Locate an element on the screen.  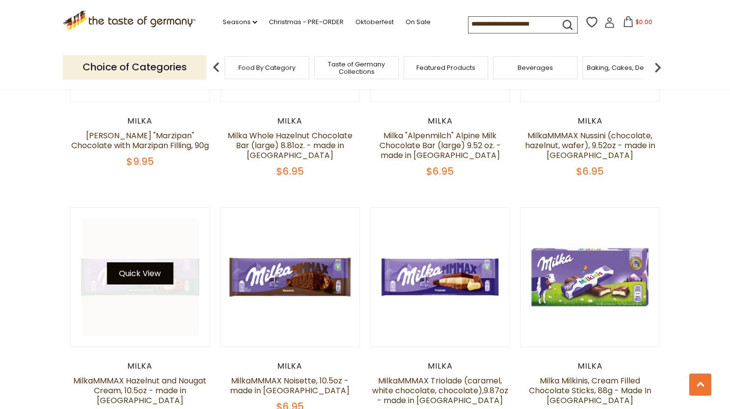
span: Food By Category is located at coordinates (267, 67).